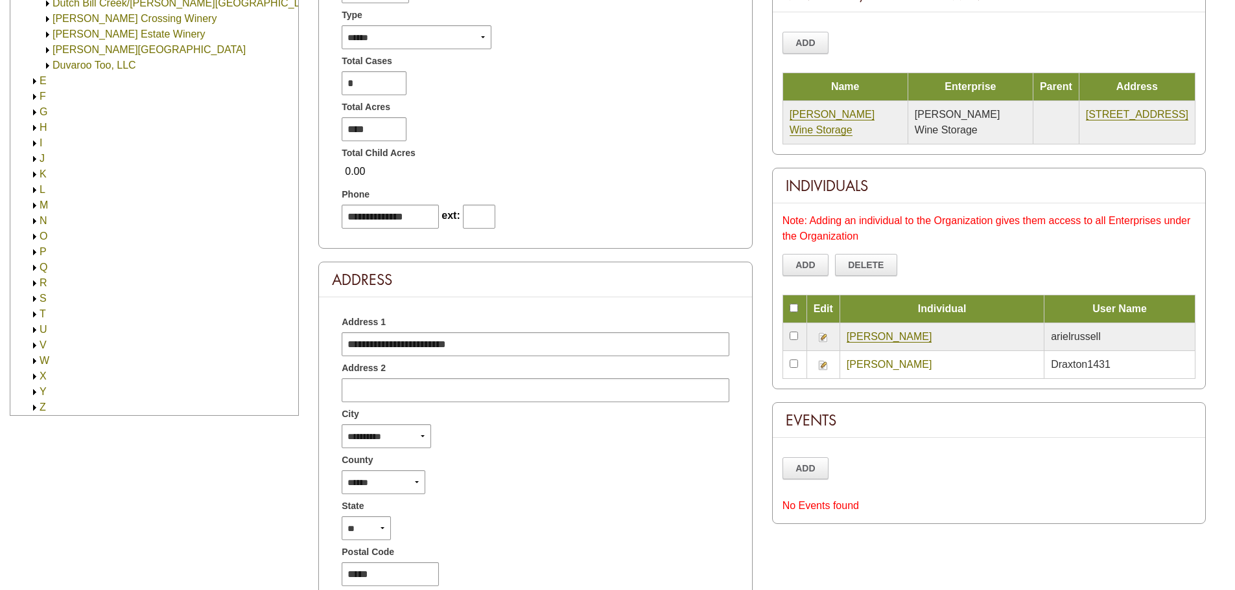  What do you see at coordinates (43, 314) in the screenshot?
I see `a: T` at bounding box center [43, 314].